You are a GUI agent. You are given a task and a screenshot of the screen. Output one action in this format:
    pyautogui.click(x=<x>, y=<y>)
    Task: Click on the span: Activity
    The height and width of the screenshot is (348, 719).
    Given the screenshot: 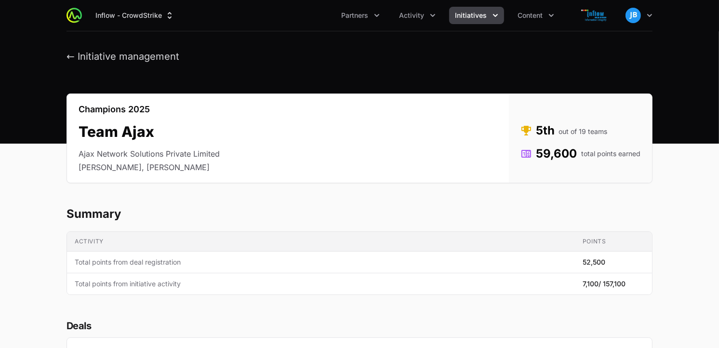 What is the action you would take?
    pyautogui.click(x=412, y=15)
    